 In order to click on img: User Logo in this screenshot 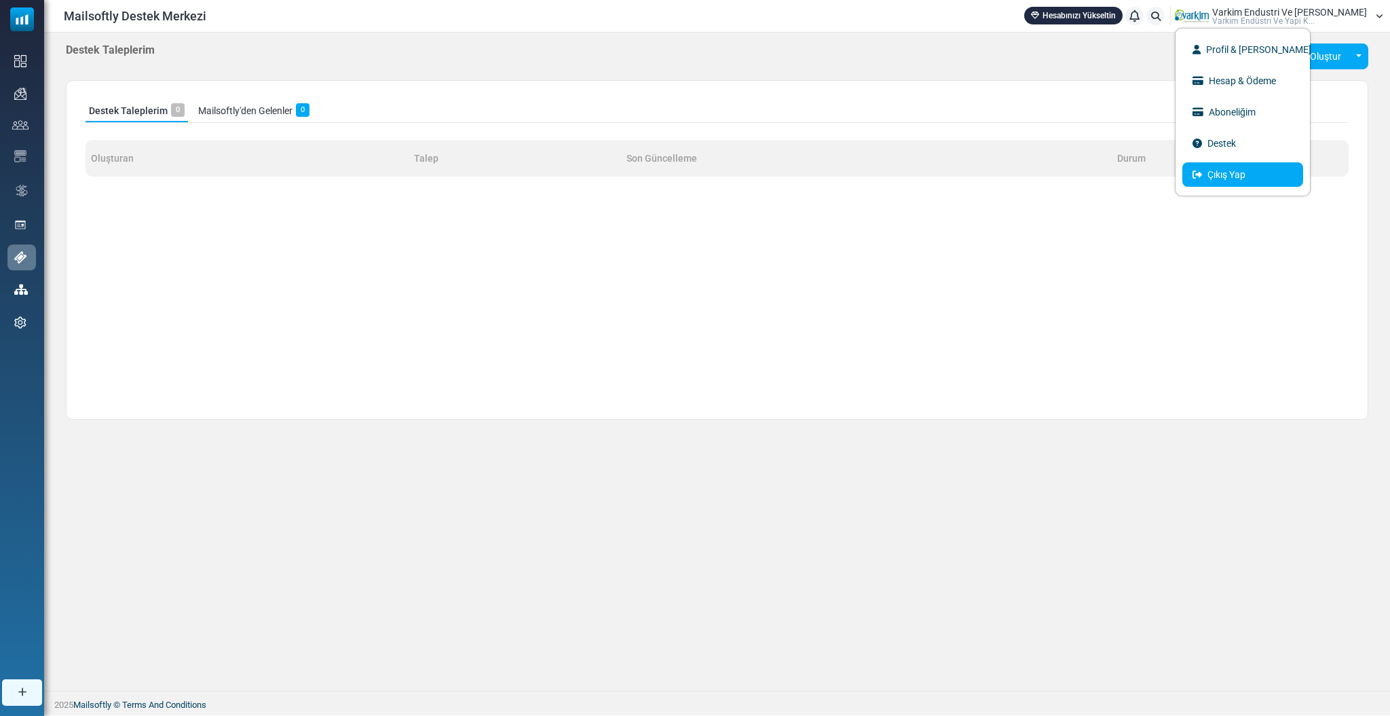, I will do `click(1192, 16)`.